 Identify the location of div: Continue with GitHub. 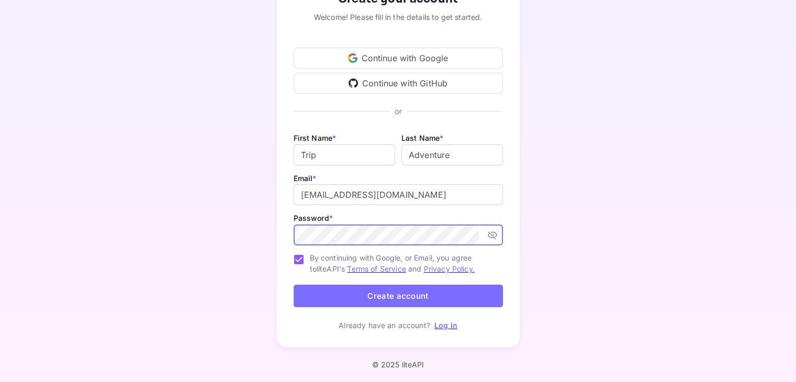
(398, 83).